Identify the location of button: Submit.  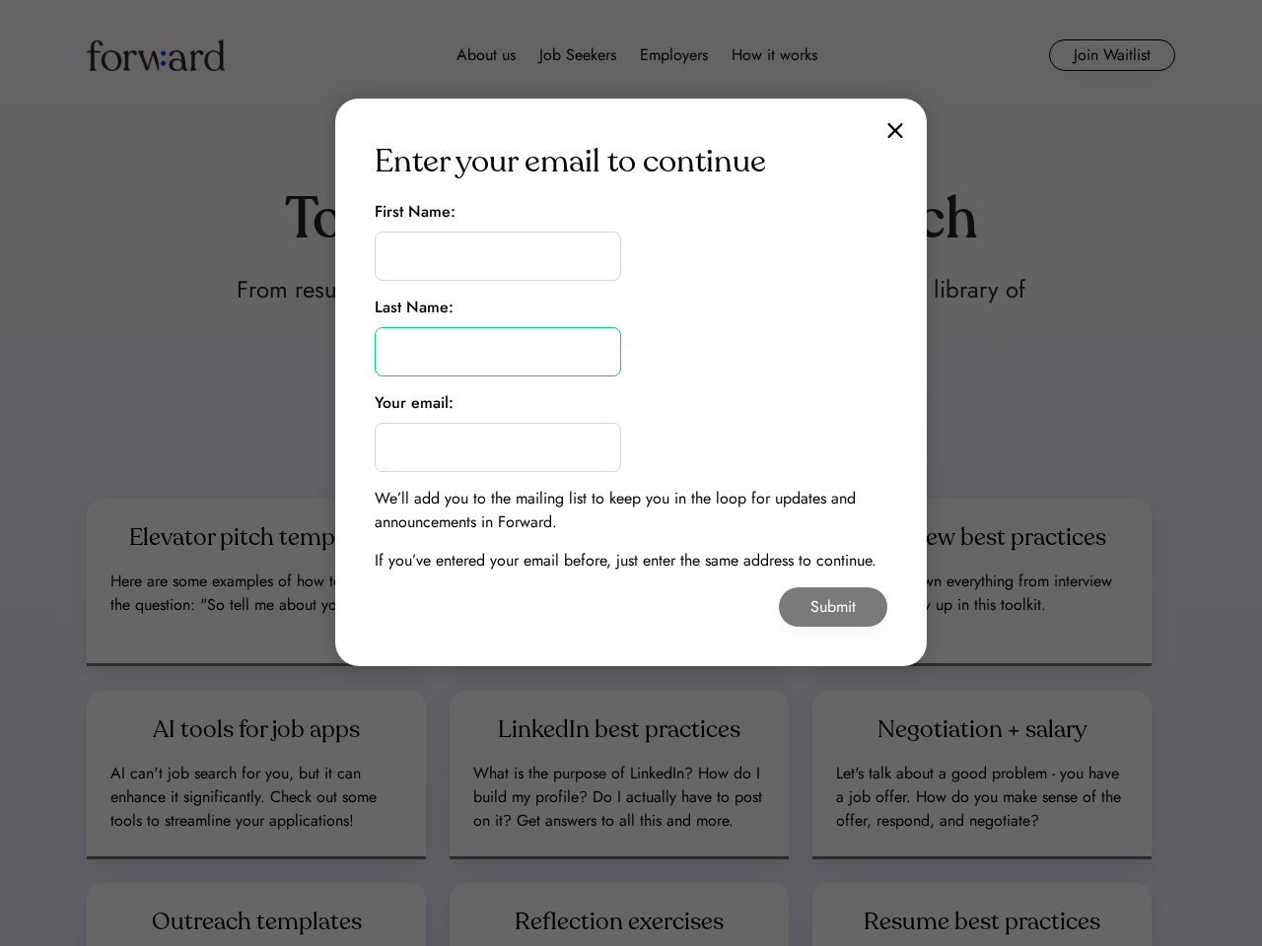
(833, 607).